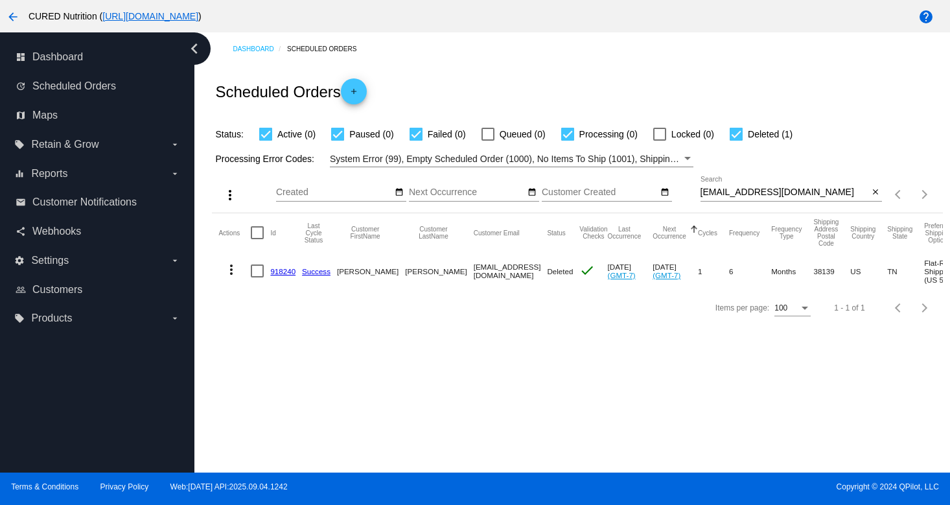 The width and height of the screenshot is (950, 505). Describe the element at coordinates (708, 233) in the screenshot. I see `button: Change sorting for Cycles` at that location.